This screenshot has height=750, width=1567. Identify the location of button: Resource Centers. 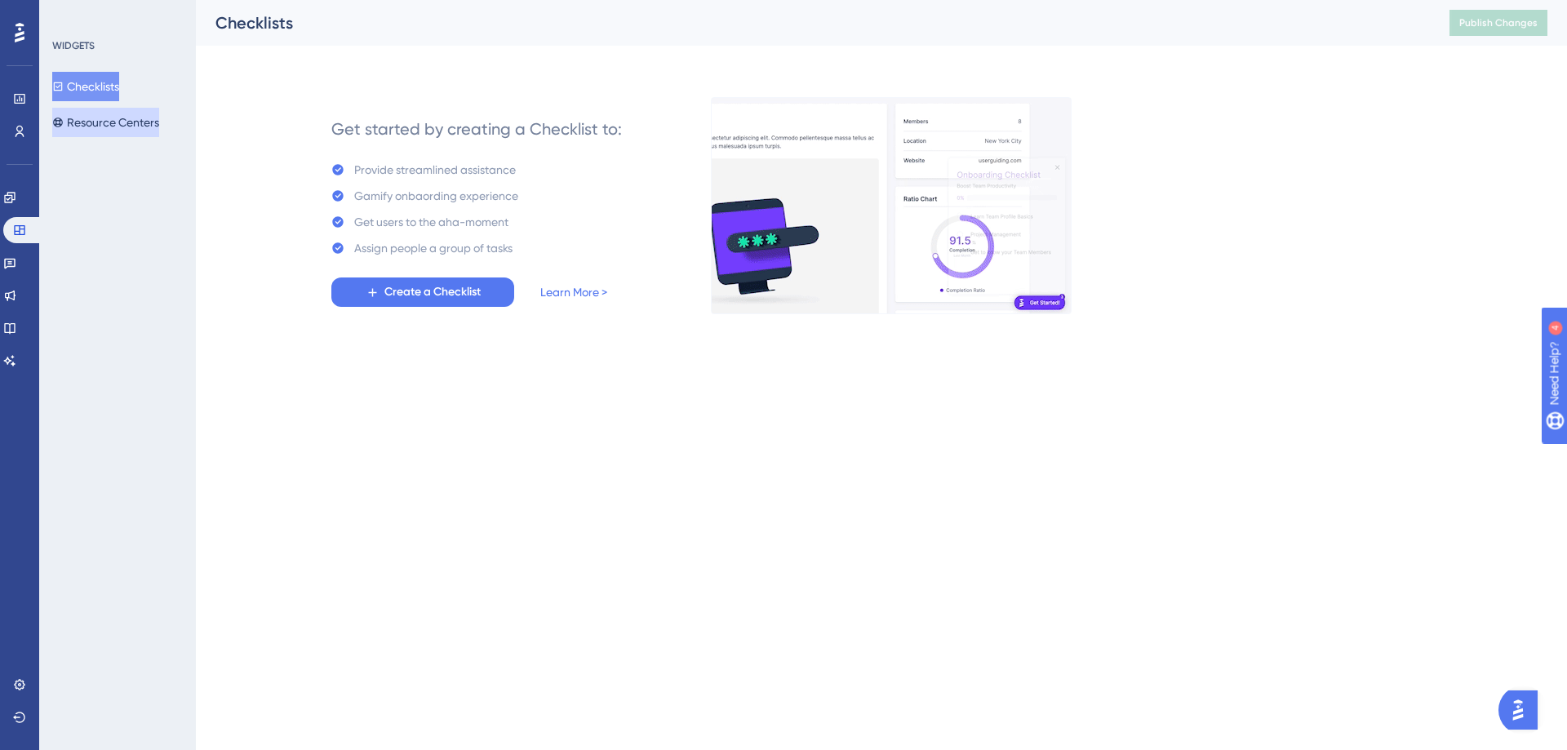
(105, 122).